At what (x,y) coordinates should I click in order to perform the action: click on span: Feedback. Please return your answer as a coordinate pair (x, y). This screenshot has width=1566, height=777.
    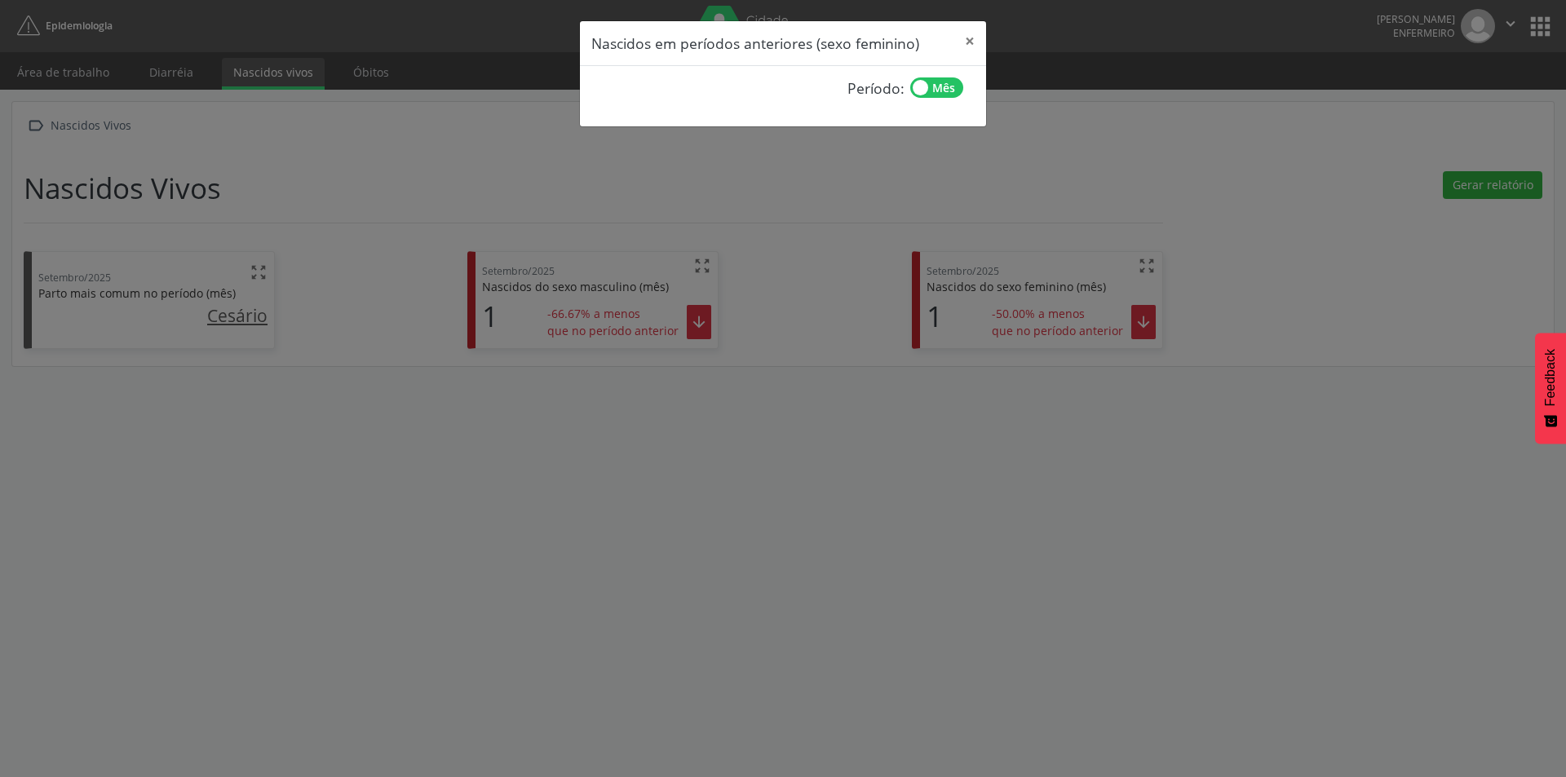
    Looking at the image, I should click on (1551, 378).